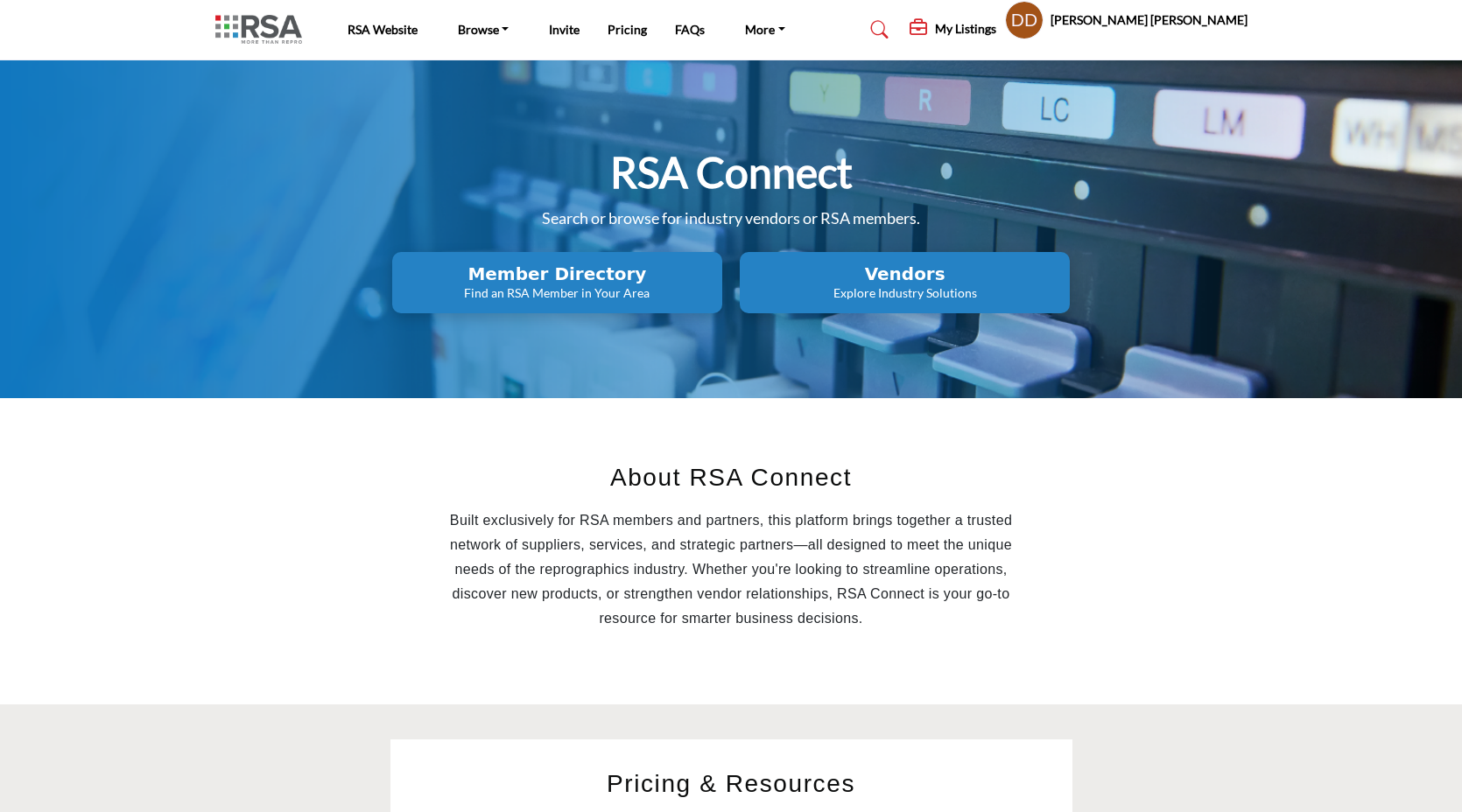 The height and width of the screenshot is (812, 1462). What do you see at coordinates (557, 283) in the screenshot?
I see `button: Member Directory Find an RSA Member in Your Area` at bounding box center [557, 283].